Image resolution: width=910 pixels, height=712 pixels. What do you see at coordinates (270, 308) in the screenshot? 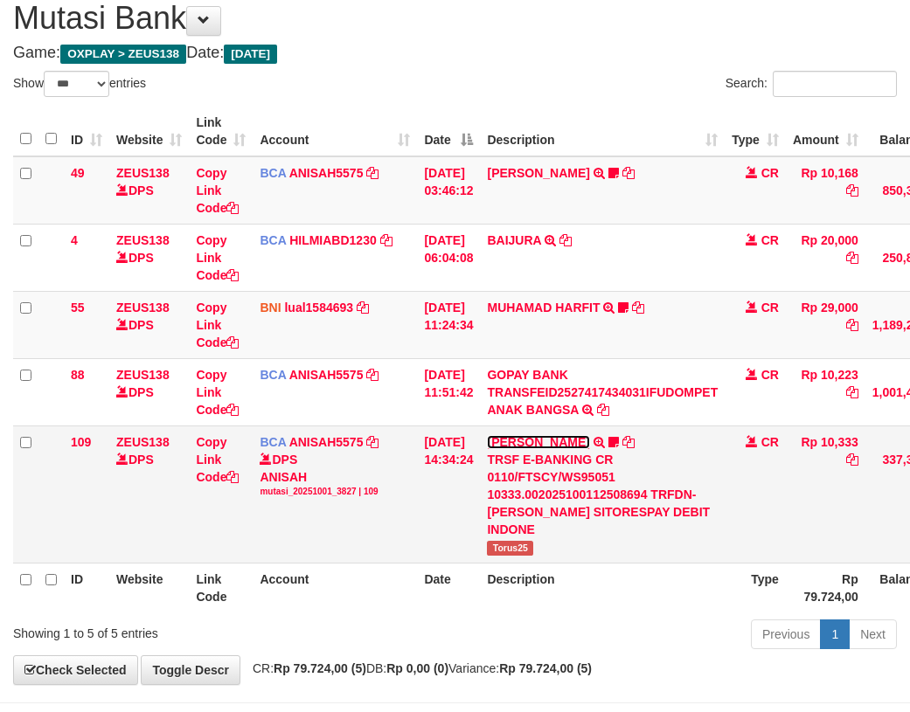
I see `span: BNI` at bounding box center [270, 308].